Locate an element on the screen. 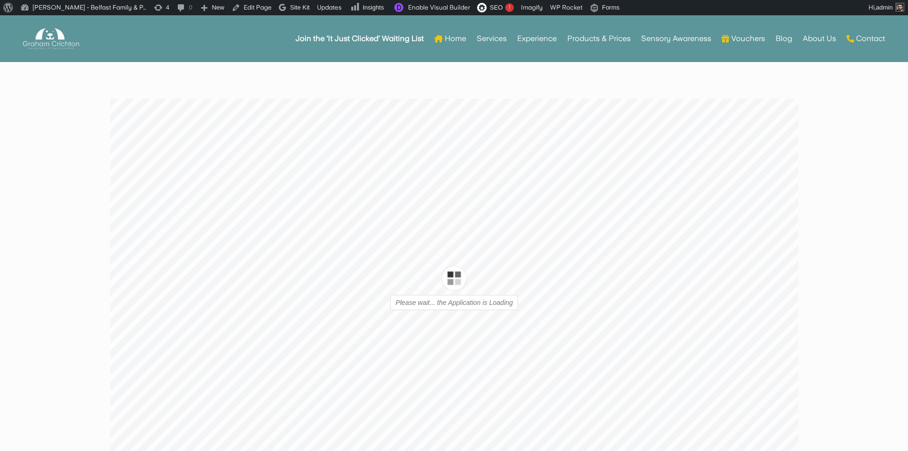 Image resolution: width=908 pixels, height=451 pixels. a: Services is located at coordinates (492, 39).